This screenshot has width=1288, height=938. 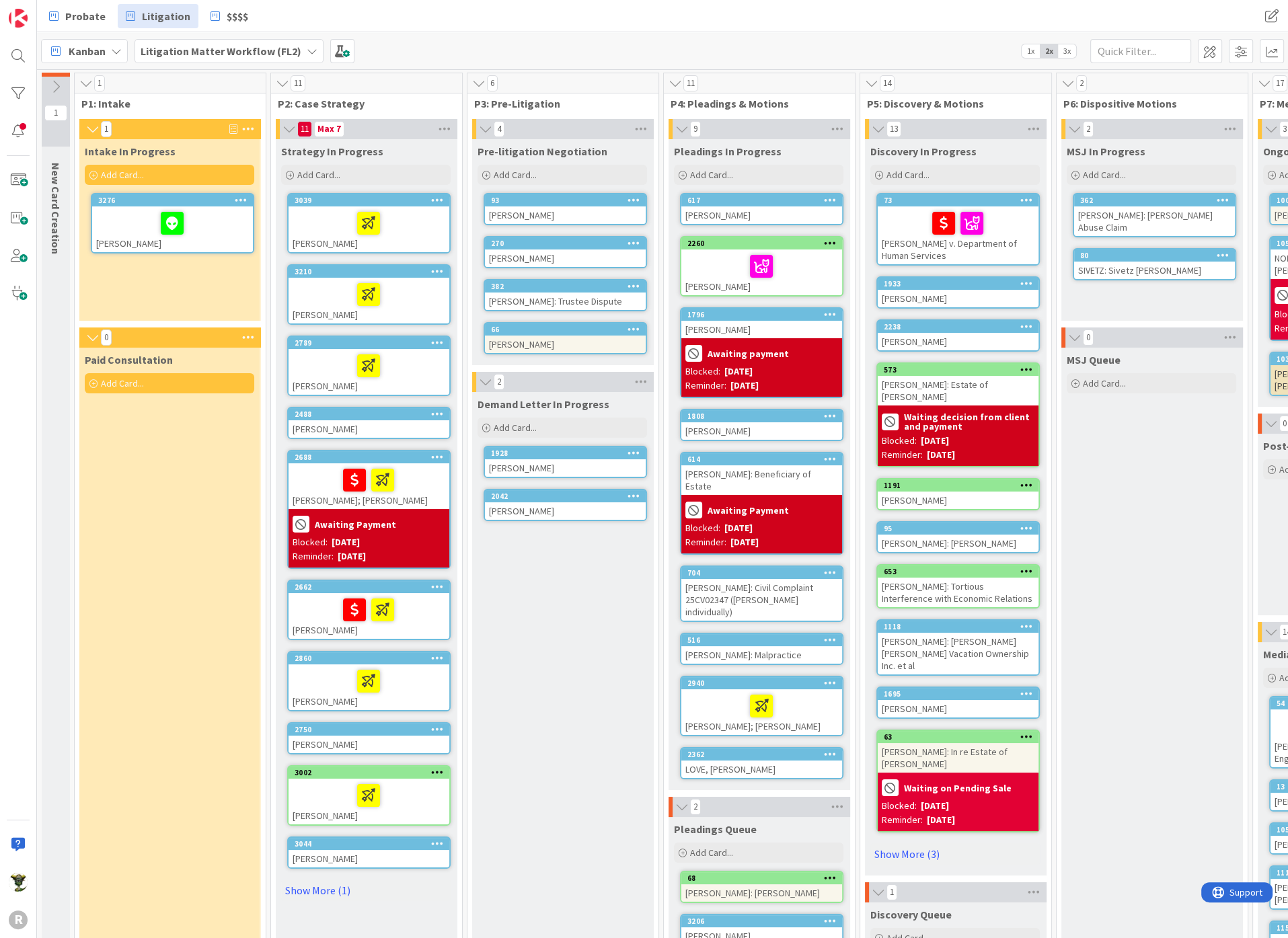 What do you see at coordinates (1081, 83) in the screenshot?
I see `span: 2` at bounding box center [1081, 83].